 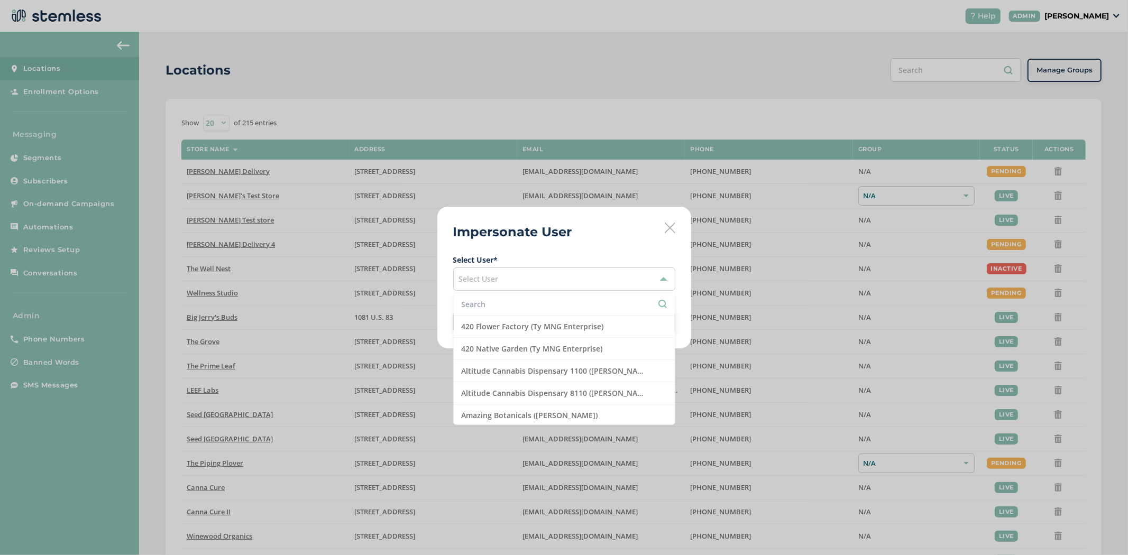 I want to click on span: Select User, so click(x=479, y=279).